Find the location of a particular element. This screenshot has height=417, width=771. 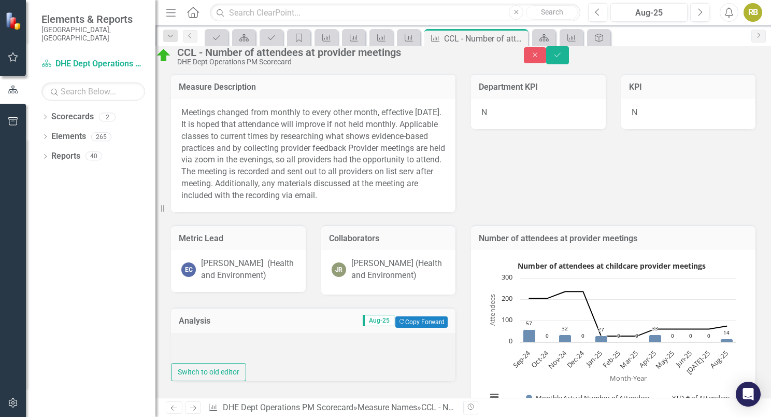

text: 57 is located at coordinates (529, 323).